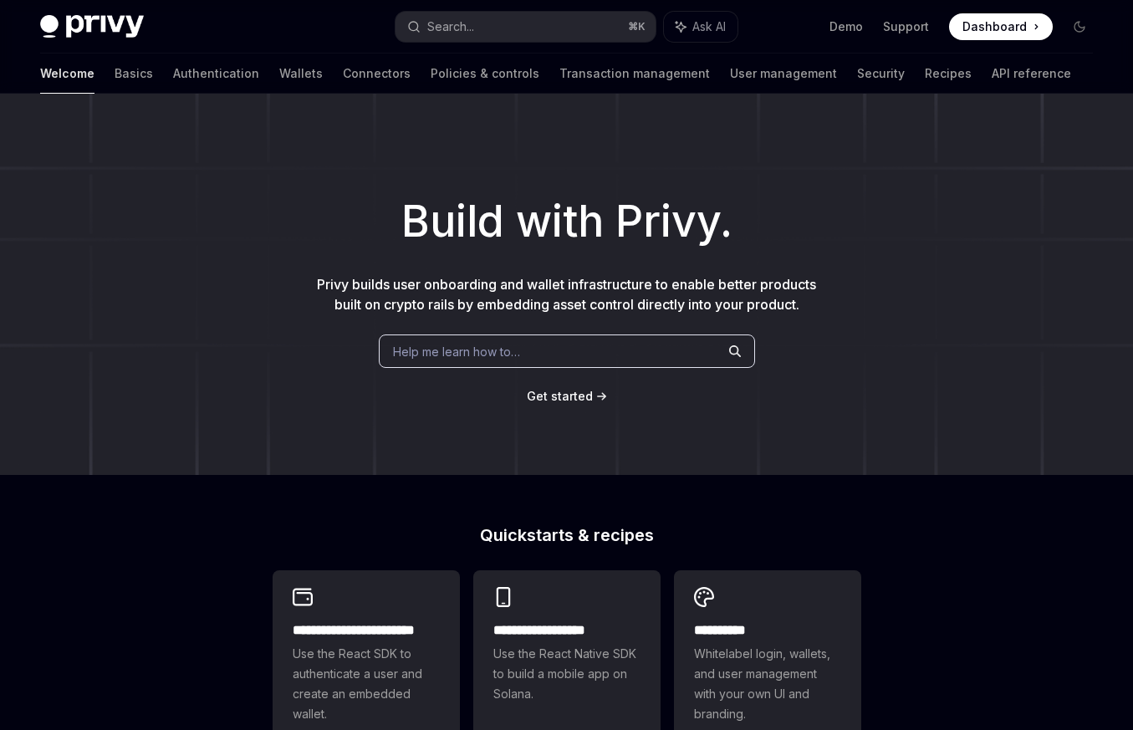 This screenshot has height=730, width=1133. I want to click on a: Wallets, so click(301, 74).